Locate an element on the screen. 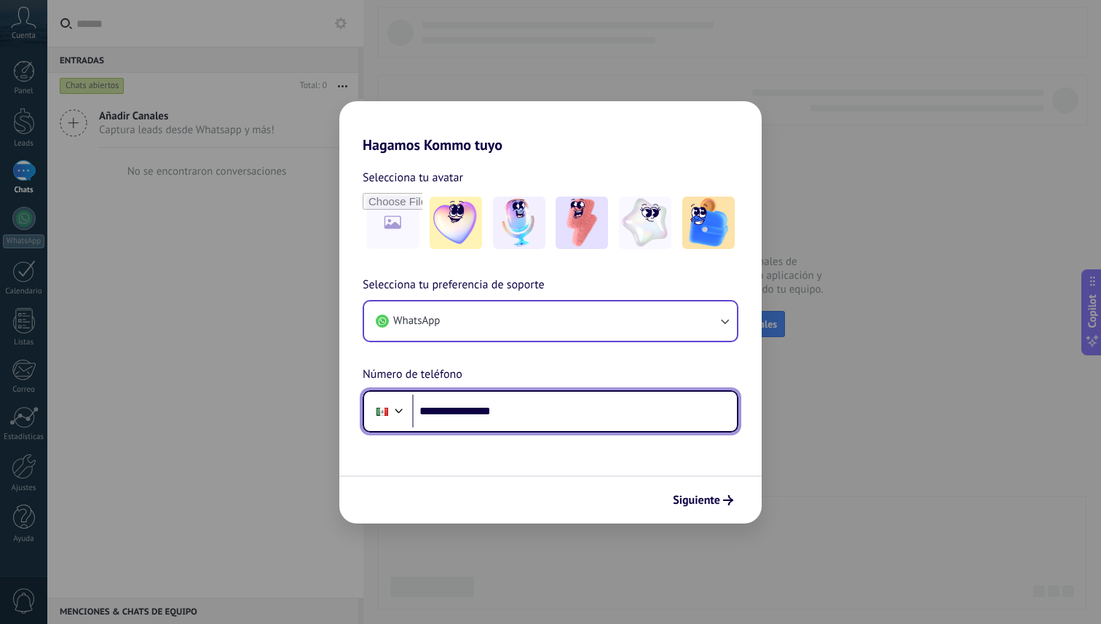 The image size is (1101, 624). img: -5.jpeg is located at coordinates (709, 223).